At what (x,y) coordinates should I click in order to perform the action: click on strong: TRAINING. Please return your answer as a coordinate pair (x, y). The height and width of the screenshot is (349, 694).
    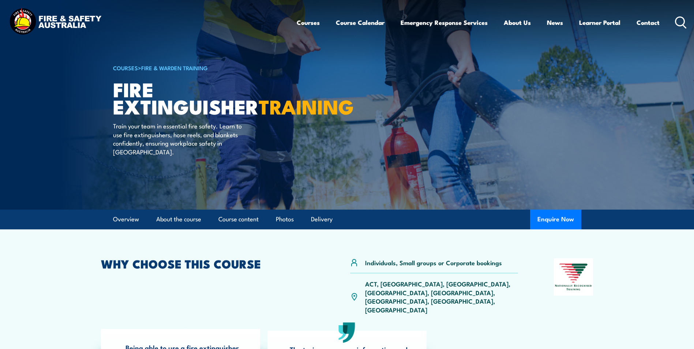
    Looking at the image, I should click on (306, 106).